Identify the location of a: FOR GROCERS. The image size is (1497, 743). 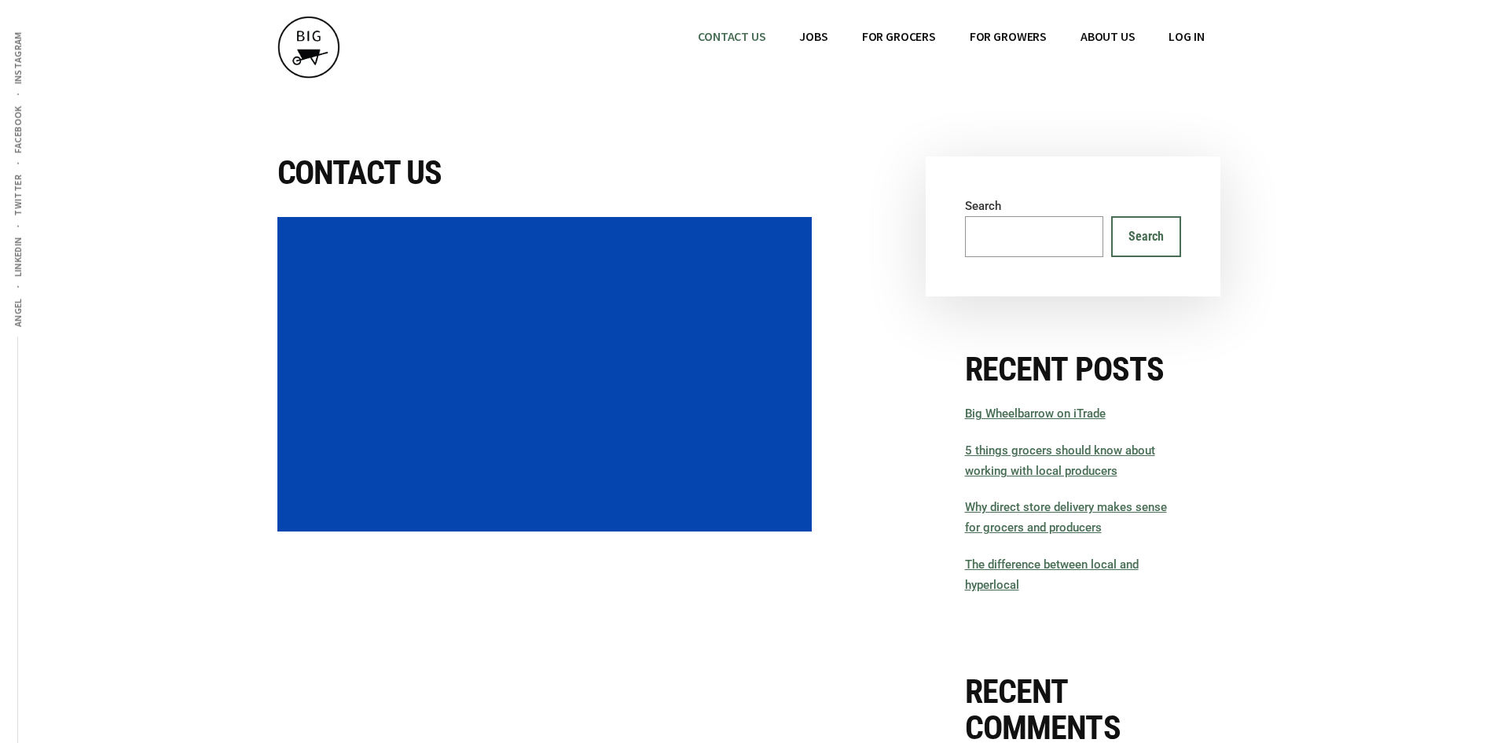
(899, 36).